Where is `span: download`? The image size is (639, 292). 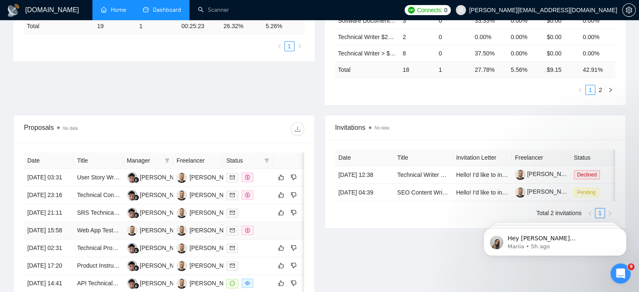 span: download is located at coordinates (298, 129).